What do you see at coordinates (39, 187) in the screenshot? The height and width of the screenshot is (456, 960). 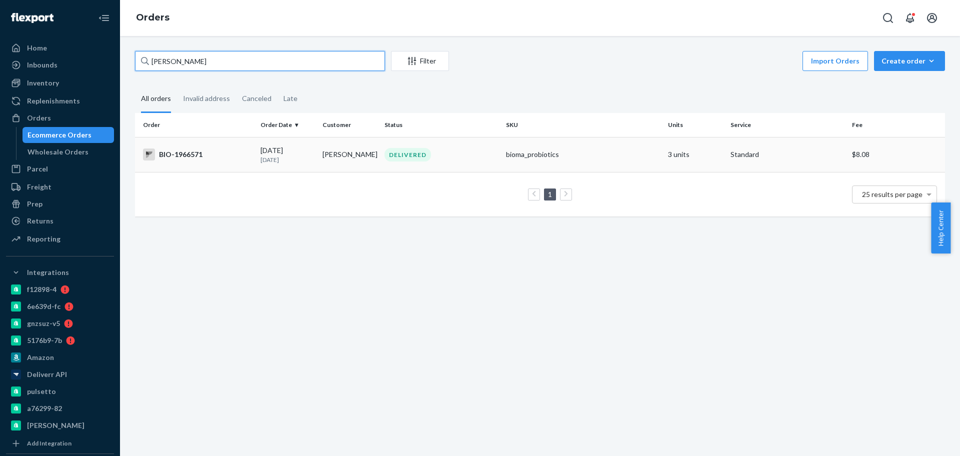 I see `div: Freight` at bounding box center [39, 187].